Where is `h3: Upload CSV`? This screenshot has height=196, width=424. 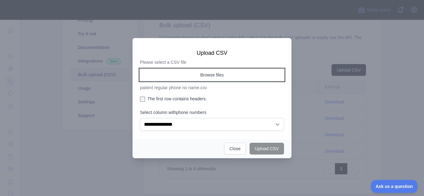
h3: Upload CSV is located at coordinates (212, 53).